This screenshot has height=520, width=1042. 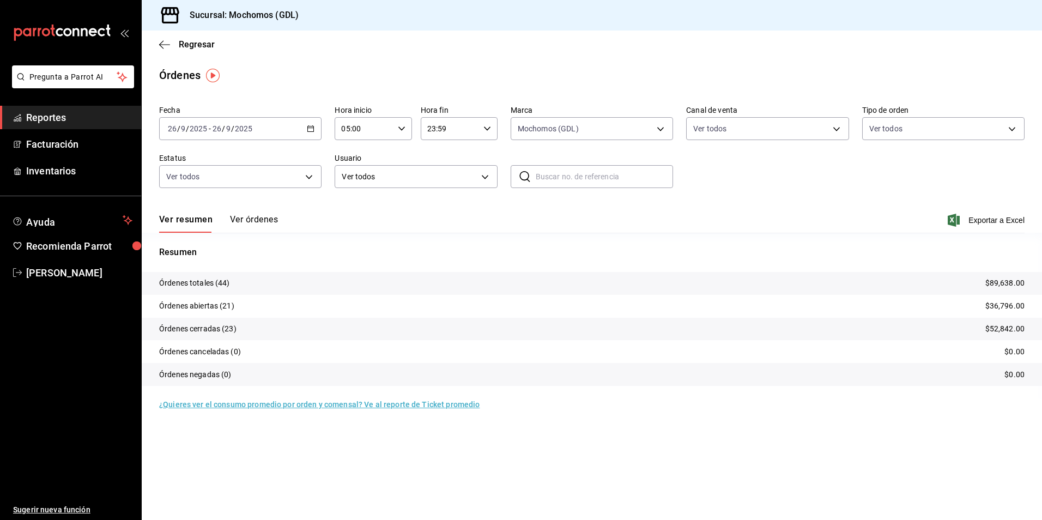 I want to click on button: Ver órdenes, so click(x=254, y=223).